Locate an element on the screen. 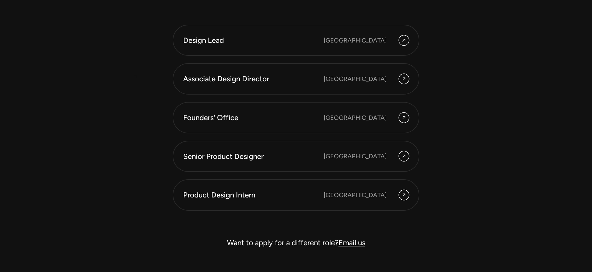 The height and width of the screenshot is (272, 592). div: Founders' Office is located at coordinates (254, 118).